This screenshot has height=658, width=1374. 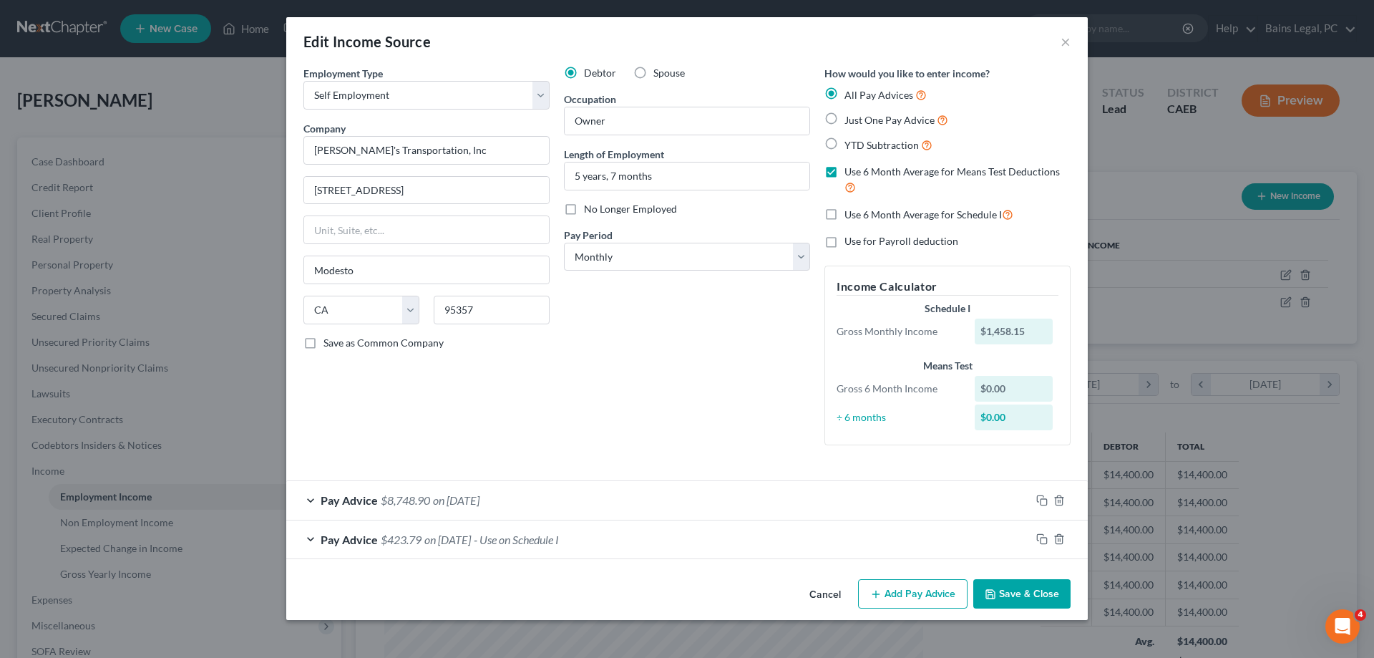 I want to click on button: Save & Close, so click(x=1022, y=594).